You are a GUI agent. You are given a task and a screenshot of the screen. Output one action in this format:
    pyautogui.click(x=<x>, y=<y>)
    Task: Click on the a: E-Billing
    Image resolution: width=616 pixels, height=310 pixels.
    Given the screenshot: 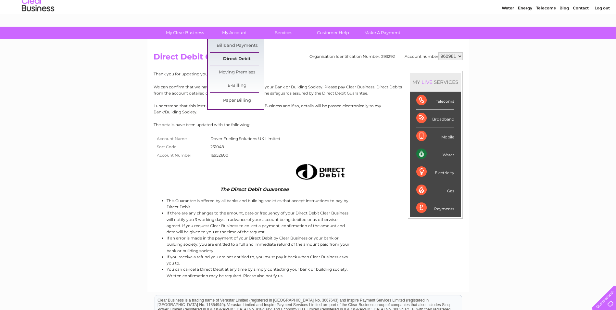 What is the action you would take?
    pyautogui.click(x=237, y=86)
    